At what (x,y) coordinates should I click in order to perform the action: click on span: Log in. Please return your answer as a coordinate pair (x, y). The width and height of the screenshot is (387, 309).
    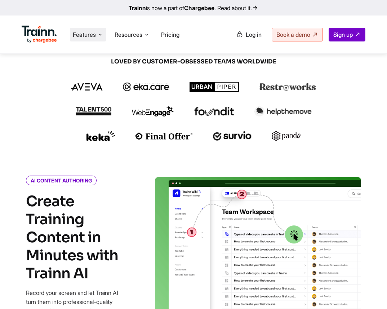
    Looking at the image, I should click on (254, 35).